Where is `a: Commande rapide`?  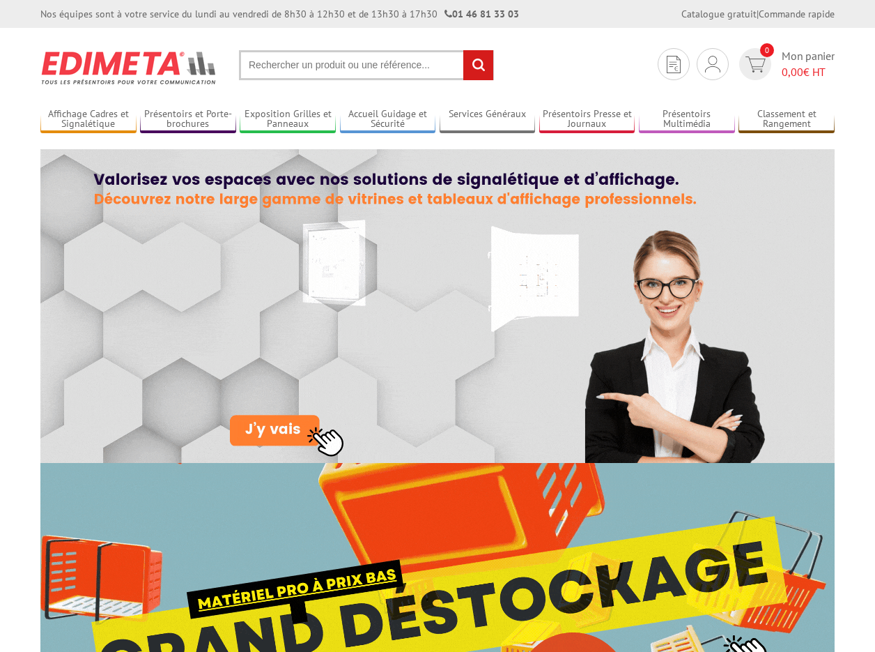 a: Commande rapide is located at coordinates (796, 14).